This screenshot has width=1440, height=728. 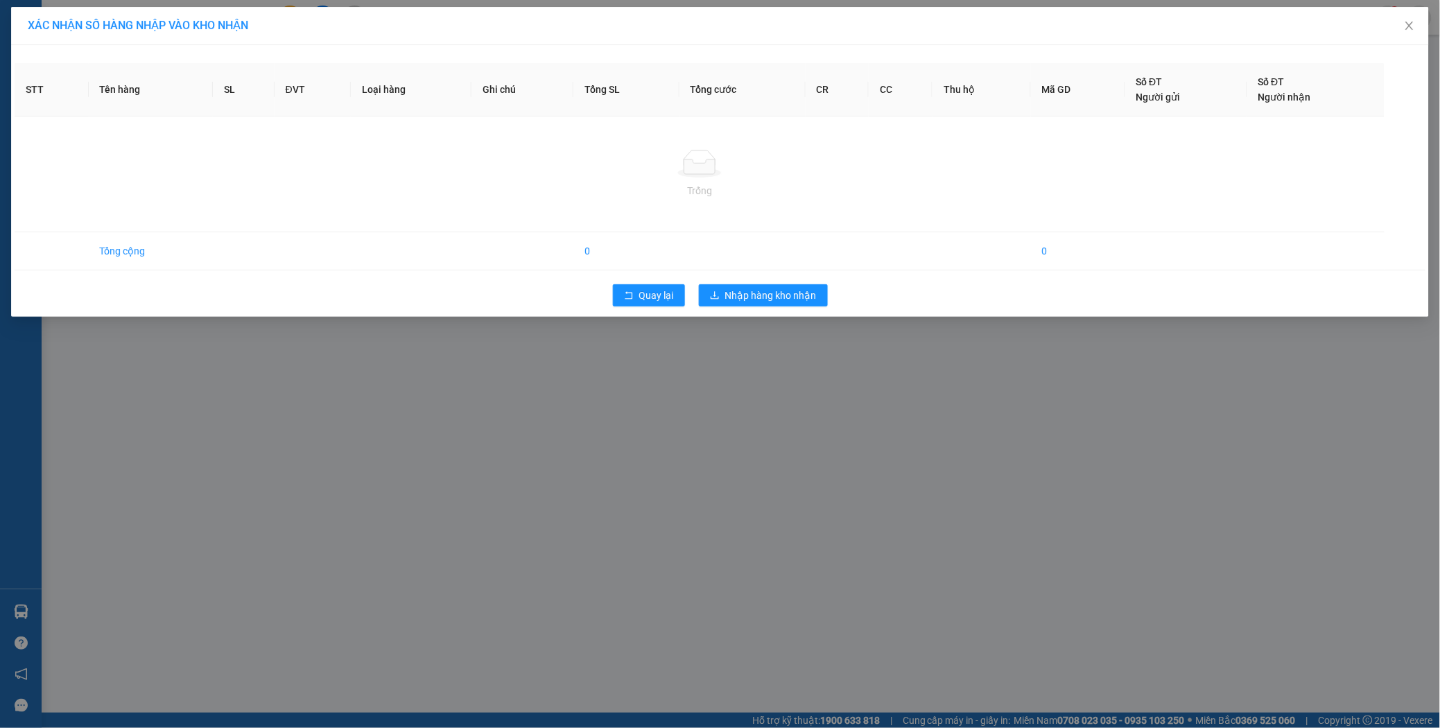 I want to click on span: Người gửi, so click(x=1158, y=97).